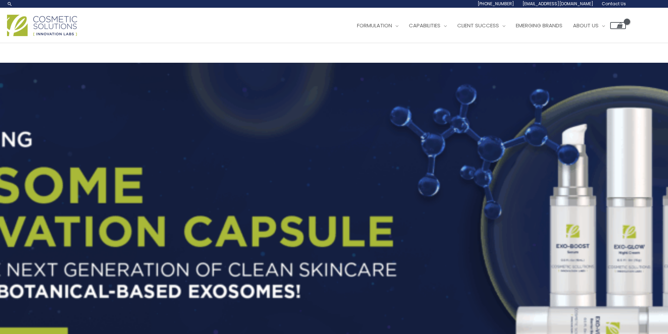 Image resolution: width=668 pixels, height=334 pixels. Describe the element at coordinates (589, 26) in the screenshot. I see `a: About Us` at that location.